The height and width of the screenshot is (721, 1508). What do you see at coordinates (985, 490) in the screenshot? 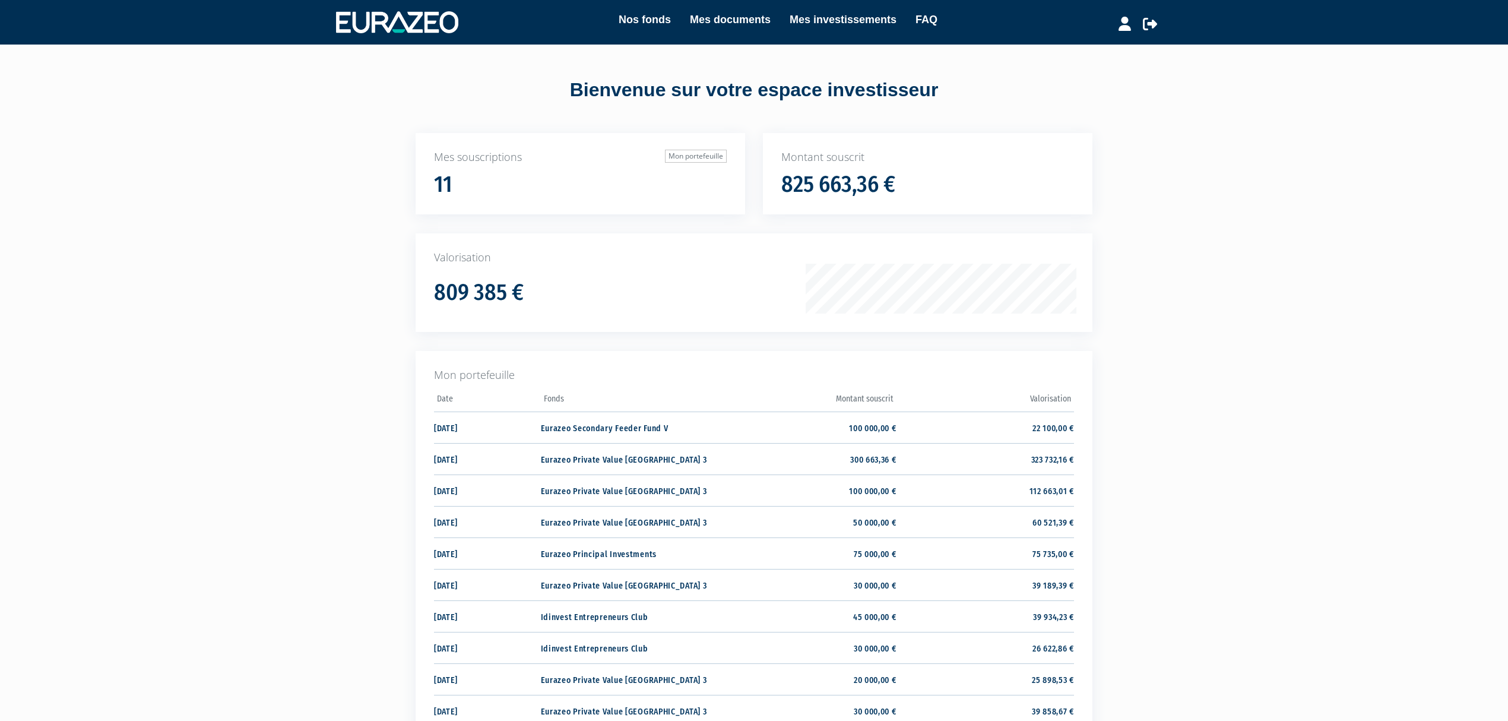
I see `td: 112 663,01 €` at bounding box center [985, 490].